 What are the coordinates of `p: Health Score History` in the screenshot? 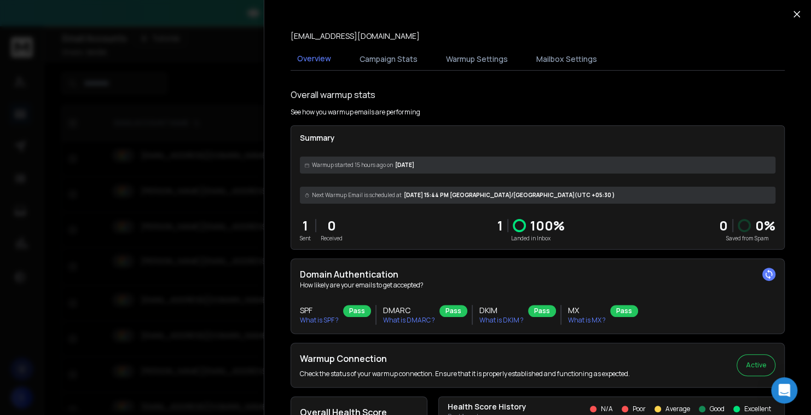 It's located at (487, 406).